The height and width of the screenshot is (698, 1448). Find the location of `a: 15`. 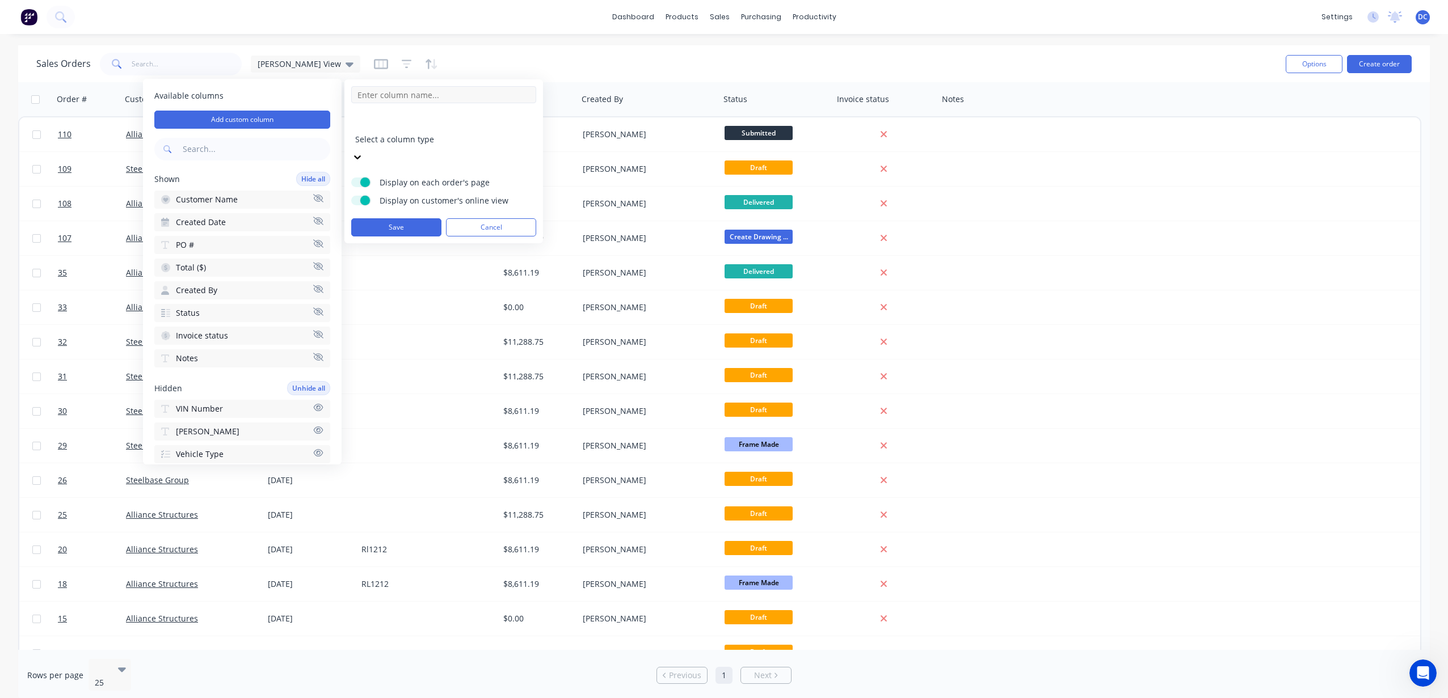

a: 15 is located at coordinates (92, 619).